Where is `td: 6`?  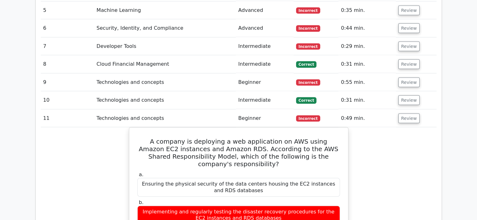 td: 6 is located at coordinates (67, 28).